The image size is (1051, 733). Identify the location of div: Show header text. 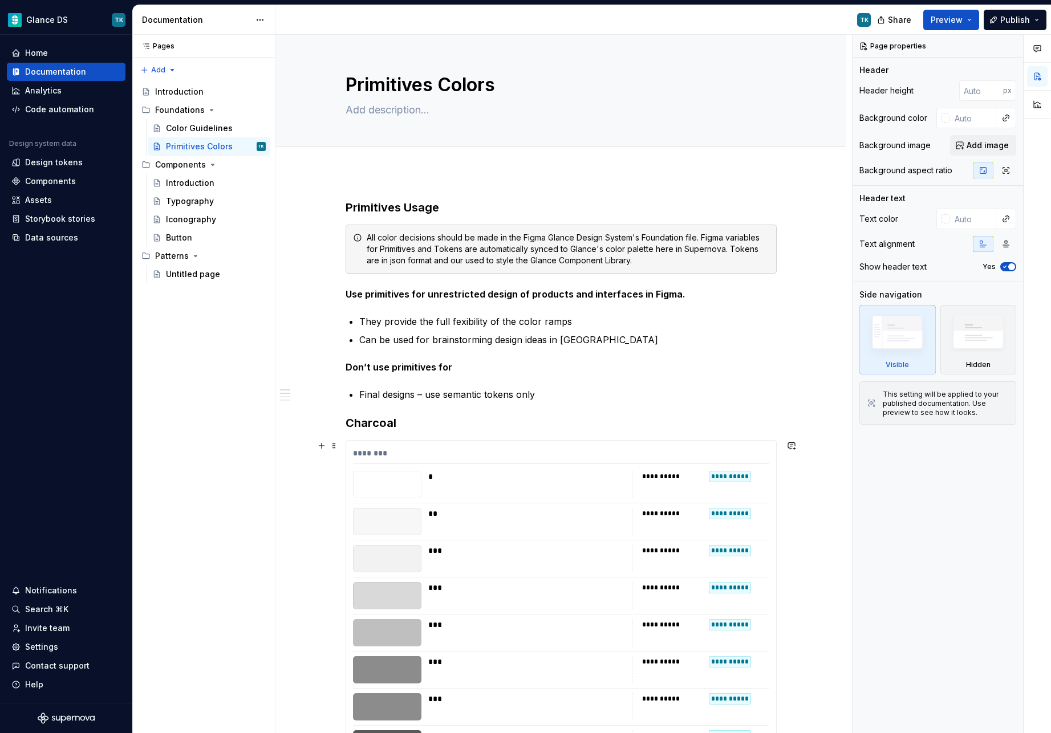
(893, 267).